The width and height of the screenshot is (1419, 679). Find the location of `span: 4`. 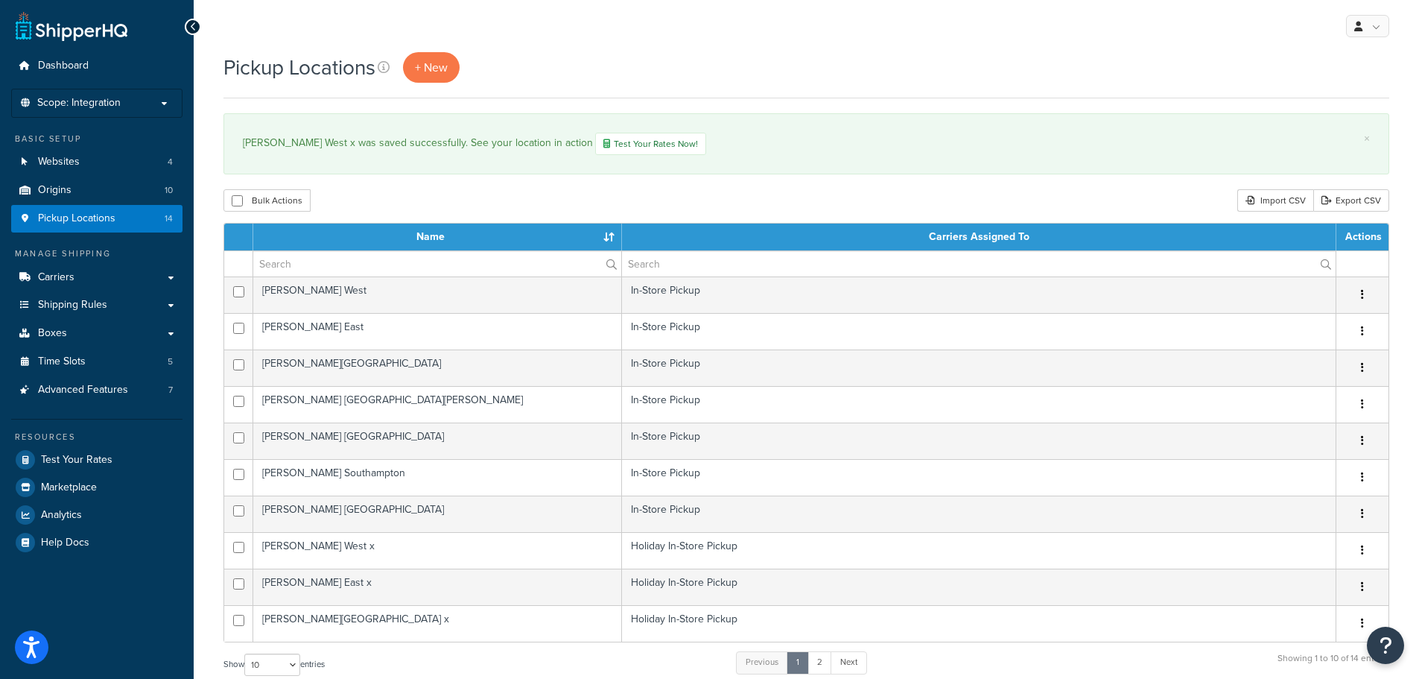

span: 4 is located at coordinates (170, 162).